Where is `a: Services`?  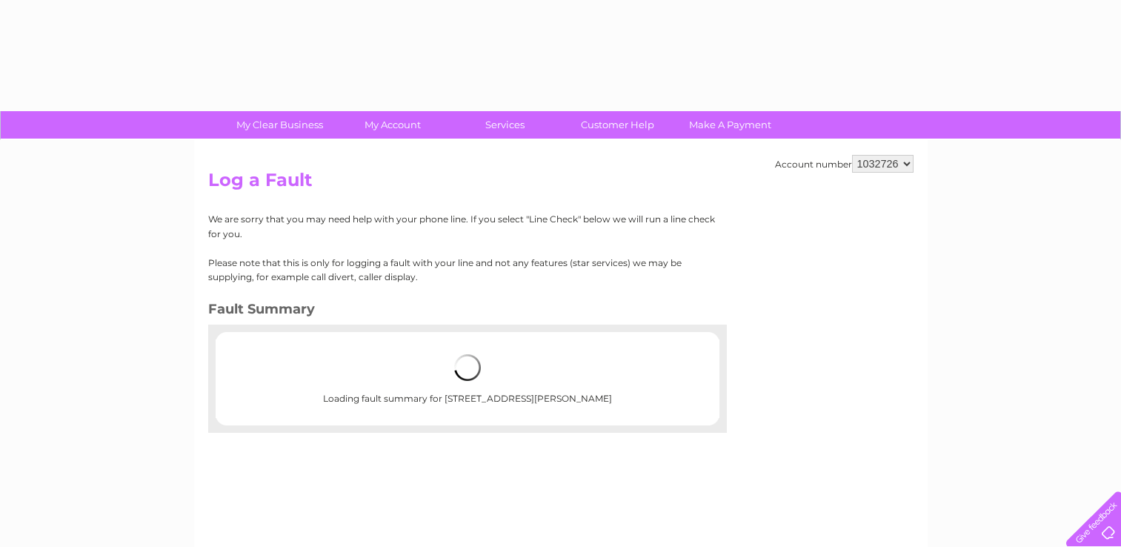
a: Services is located at coordinates (504, 124).